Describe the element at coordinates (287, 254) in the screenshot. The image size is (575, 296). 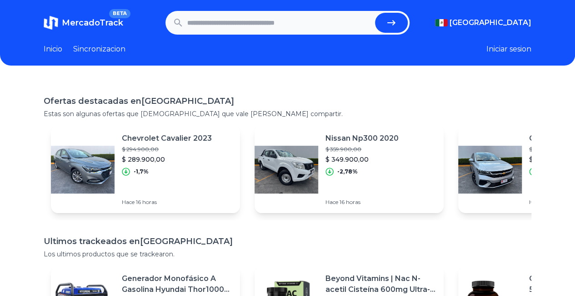
I see `p: Los ultimos productos que se trackearon.` at that location.